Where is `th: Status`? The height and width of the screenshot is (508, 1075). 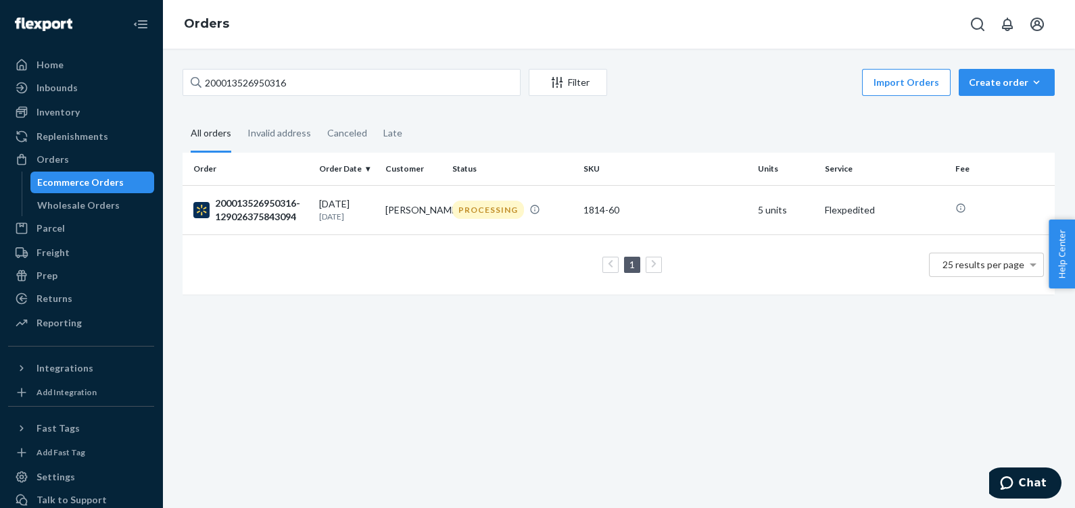
th: Status is located at coordinates (512, 169).